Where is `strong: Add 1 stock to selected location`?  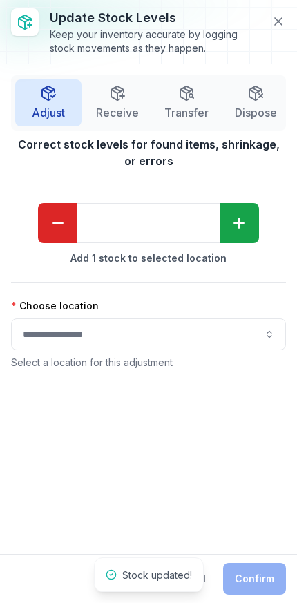 strong: Add 1 stock to selected location is located at coordinates (149, 258).